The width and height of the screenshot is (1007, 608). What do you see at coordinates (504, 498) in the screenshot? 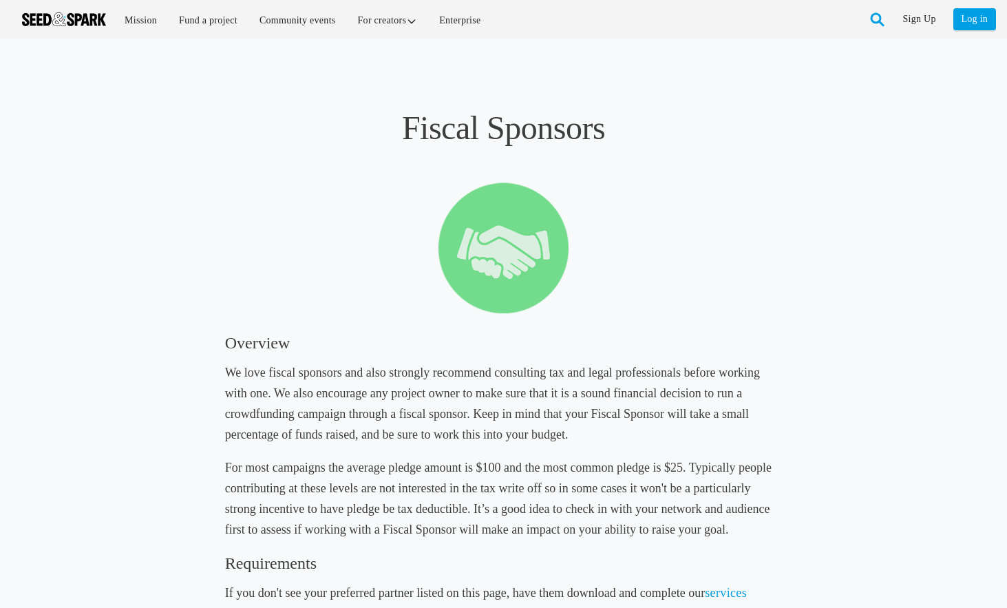
I see `h5: For most campaigns the average pledge amount is $100 and the most common pledge is $25. Typically...` at bounding box center [504, 498].